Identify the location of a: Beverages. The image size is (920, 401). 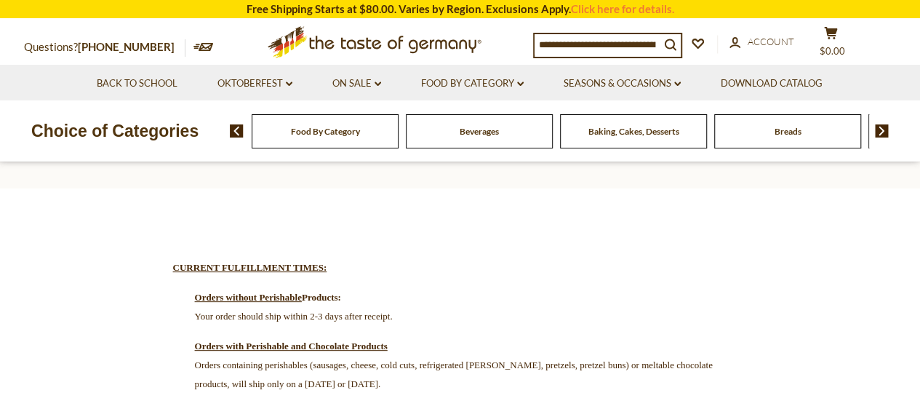
(479, 131).